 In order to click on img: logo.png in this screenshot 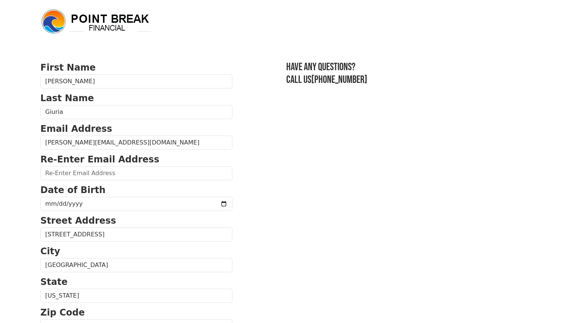, I will do `click(96, 22)`.